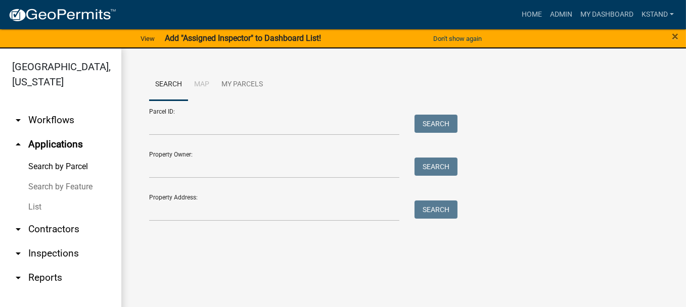 The height and width of the screenshot is (307, 686). Describe the element at coordinates (532, 15) in the screenshot. I see `a: Home` at that location.